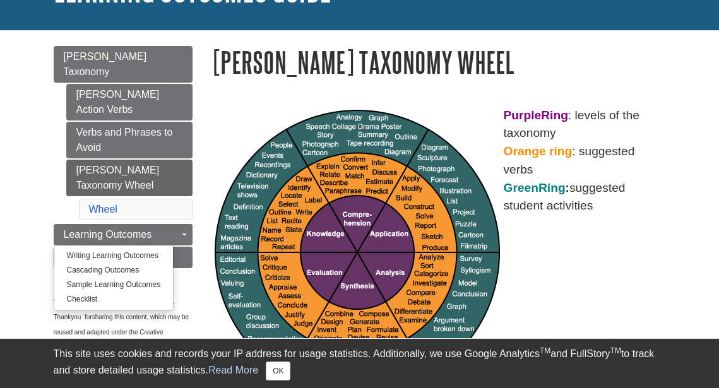  Describe the element at coordinates (103, 209) in the screenshot. I see `a: Wheel` at that location.